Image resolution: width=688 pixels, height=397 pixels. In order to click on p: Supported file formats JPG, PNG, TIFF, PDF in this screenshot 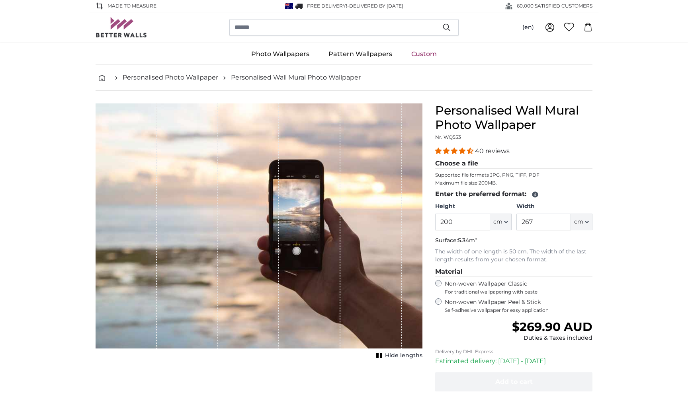, I will do `click(514, 175)`.